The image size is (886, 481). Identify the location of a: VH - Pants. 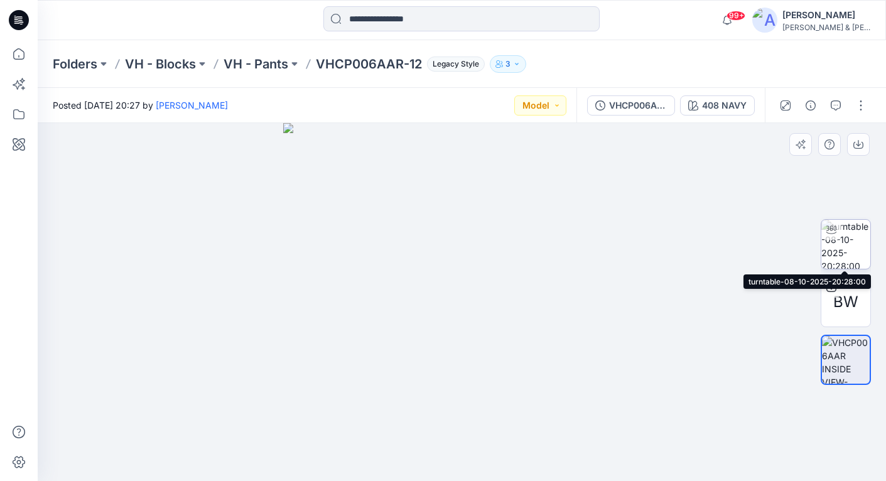
(255, 64).